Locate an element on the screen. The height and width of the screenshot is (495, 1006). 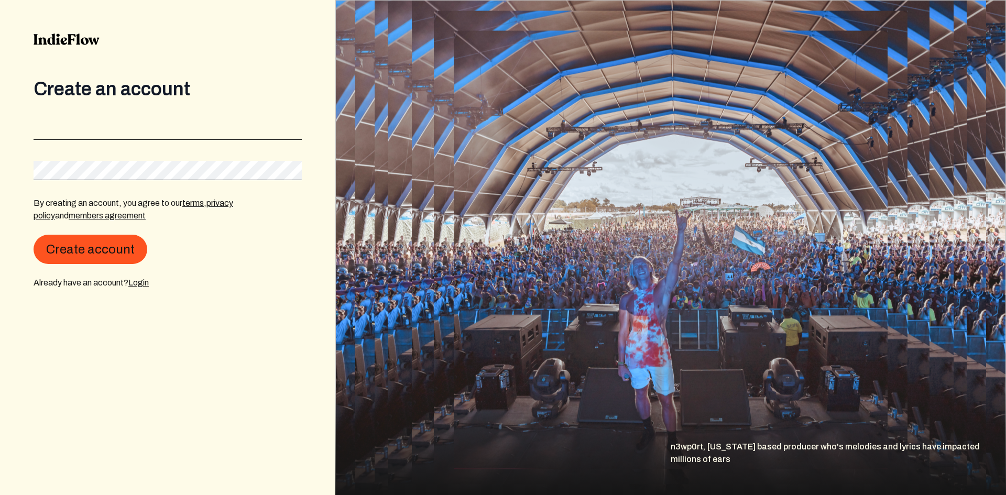
p: By creating an account, you agree to our , and is located at coordinates (168, 209).